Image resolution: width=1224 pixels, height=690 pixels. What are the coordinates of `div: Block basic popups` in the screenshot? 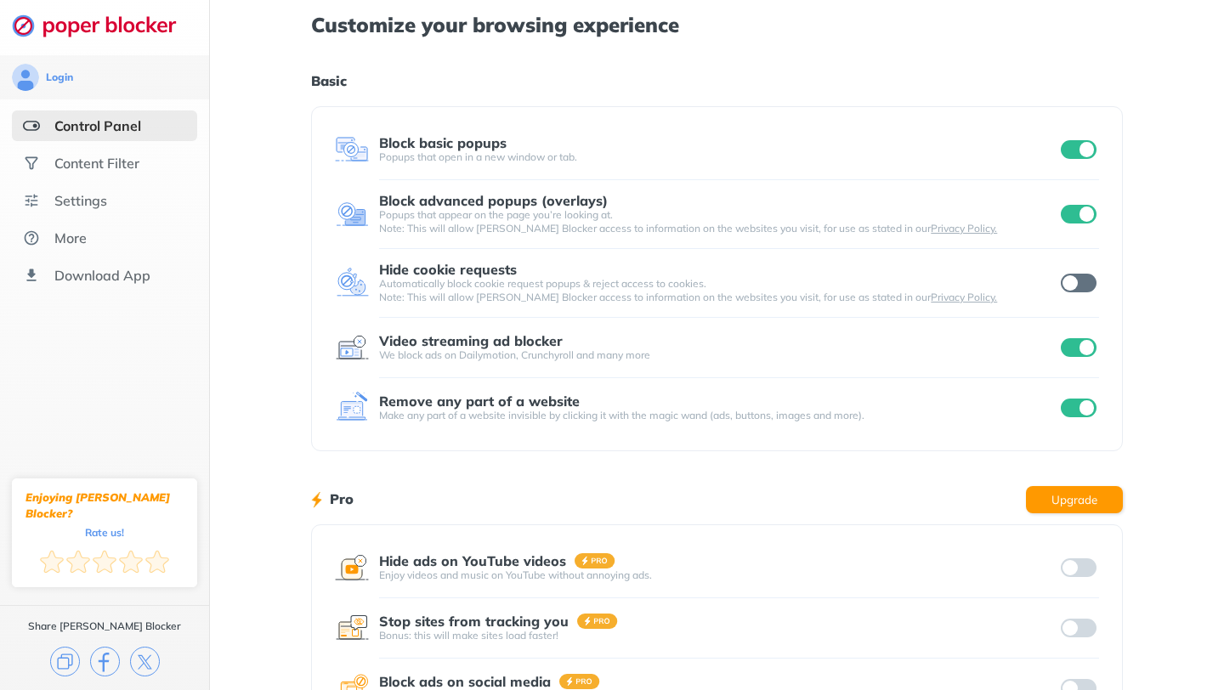 It's located at (443, 143).